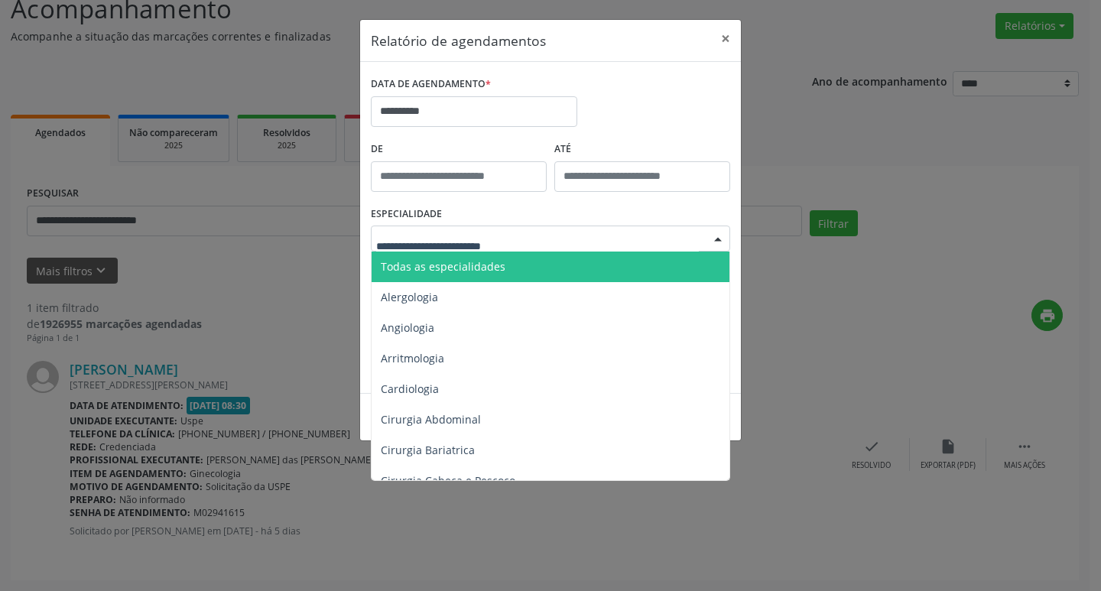 Image resolution: width=1101 pixels, height=591 pixels. What do you see at coordinates (409, 297) in the screenshot?
I see `span: Alergologia` at bounding box center [409, 297].